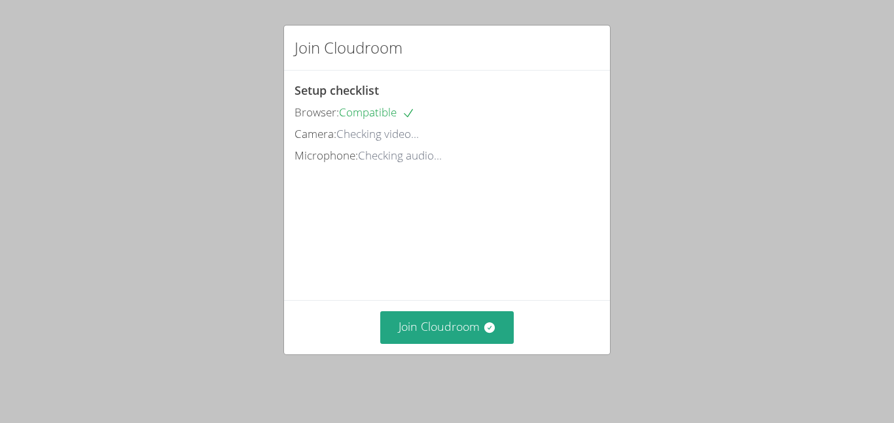 The image size is (894, 423). Describe the element at coordinates (378, 134) in the screenshot. I see `span: Checking video...` at that location.